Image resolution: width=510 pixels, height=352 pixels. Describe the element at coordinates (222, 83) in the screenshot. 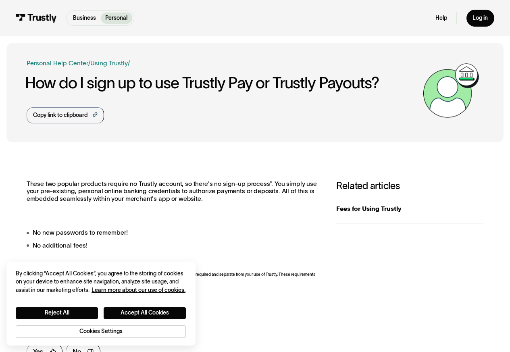

I see `h1: How do I sign up to use Trustly Pay or Trustly Payouts?` at that location.